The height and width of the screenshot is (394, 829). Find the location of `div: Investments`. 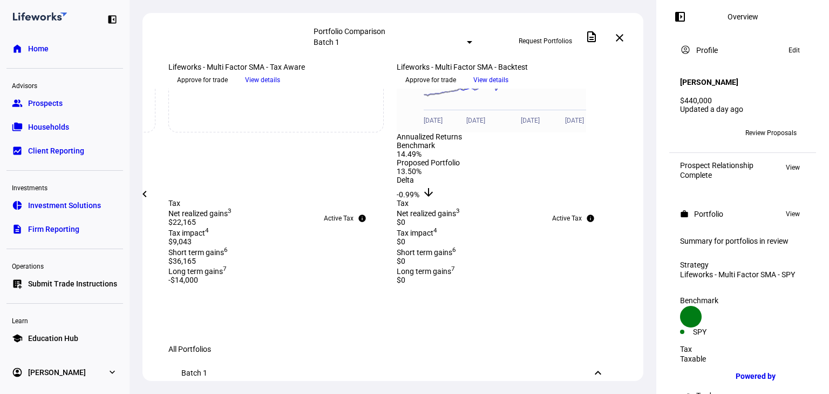

div: Investments is located at coordinates (65, 187).